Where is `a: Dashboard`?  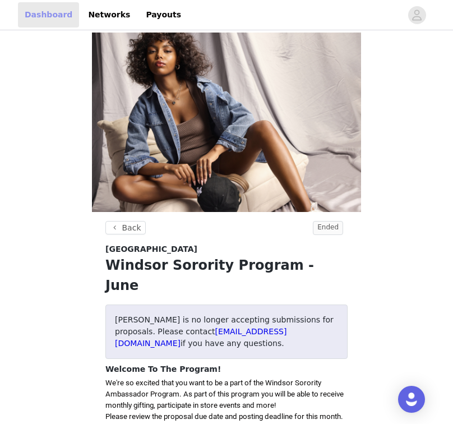 a: Dashboard is located at coordinates (48, 15).